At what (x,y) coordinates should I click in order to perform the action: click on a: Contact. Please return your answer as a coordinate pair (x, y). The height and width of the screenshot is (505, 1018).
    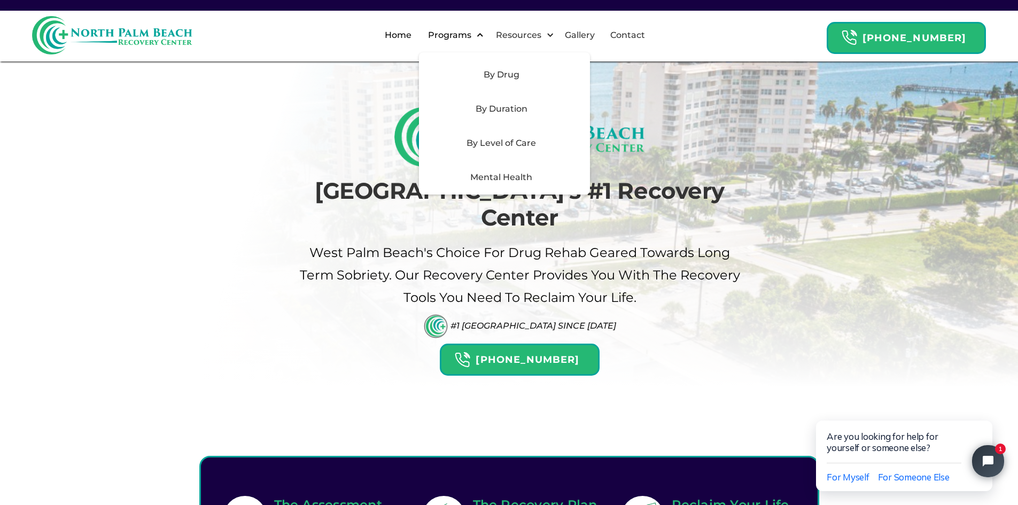
    Looking at the image, I should click on (627, 35).